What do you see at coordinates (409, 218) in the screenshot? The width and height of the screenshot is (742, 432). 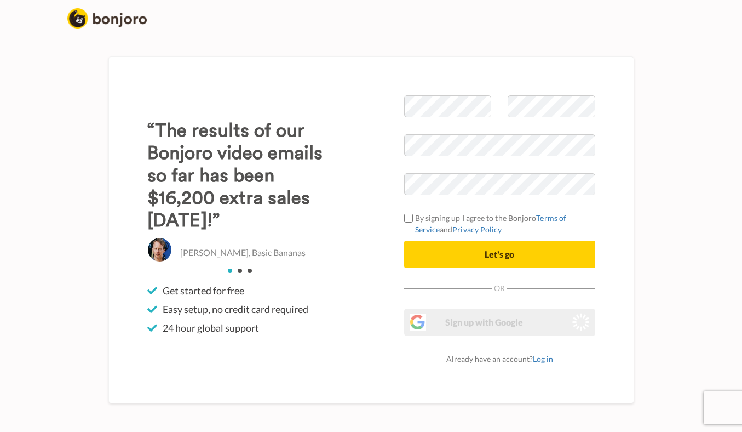 I see `input: By signing up I agree to the BonjoroTerms of ServiceandPrivacy Policy` at bounding box center [409, 218].